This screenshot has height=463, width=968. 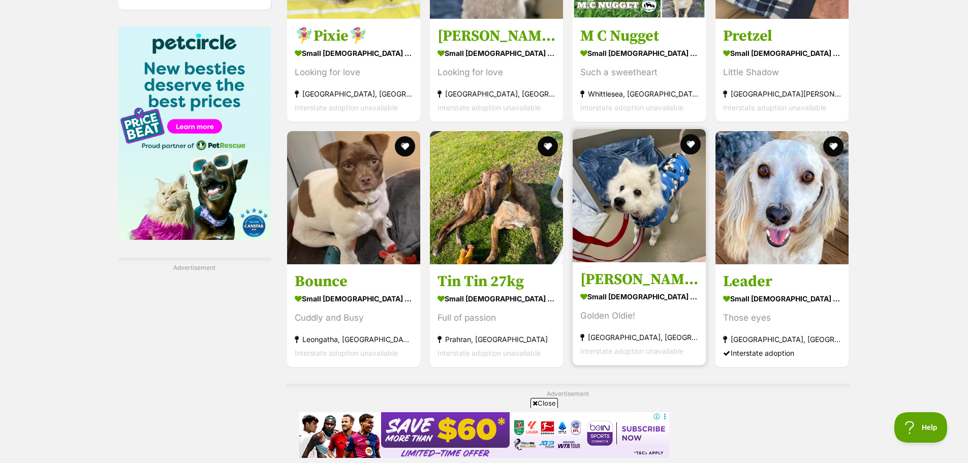 What do you see at coordinates (354, 36) in the screenshot?
I see `h3: 🧚‍♀️Pixie🧚‍♀️` at bounding box center [354, 36].